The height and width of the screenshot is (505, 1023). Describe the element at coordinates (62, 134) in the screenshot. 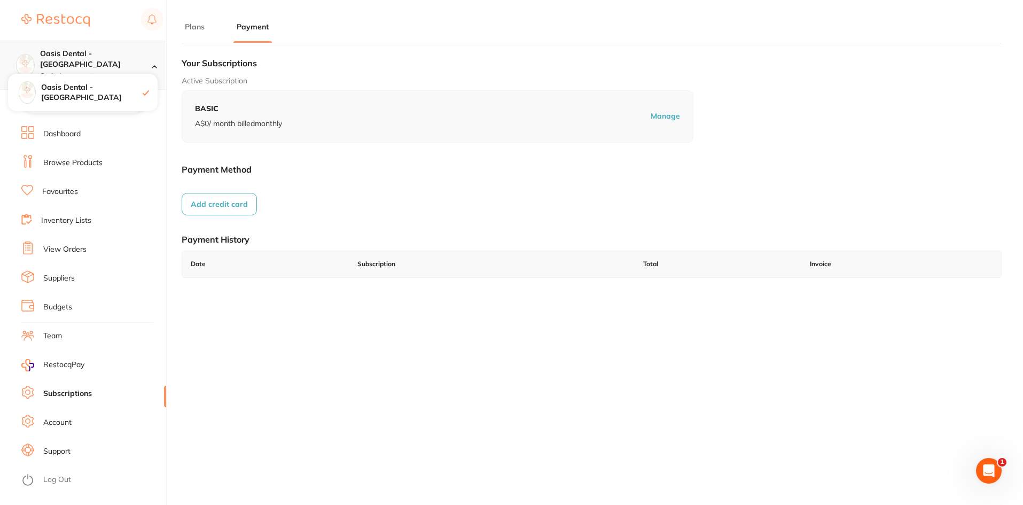

I see `a: Dashboard` at that location.